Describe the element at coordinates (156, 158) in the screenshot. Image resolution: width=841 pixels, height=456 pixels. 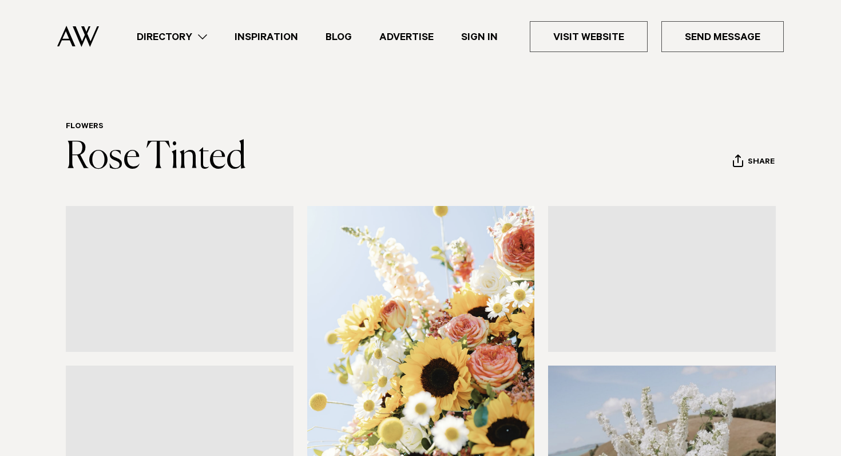
I see `a: Rose Tinted` at that location.